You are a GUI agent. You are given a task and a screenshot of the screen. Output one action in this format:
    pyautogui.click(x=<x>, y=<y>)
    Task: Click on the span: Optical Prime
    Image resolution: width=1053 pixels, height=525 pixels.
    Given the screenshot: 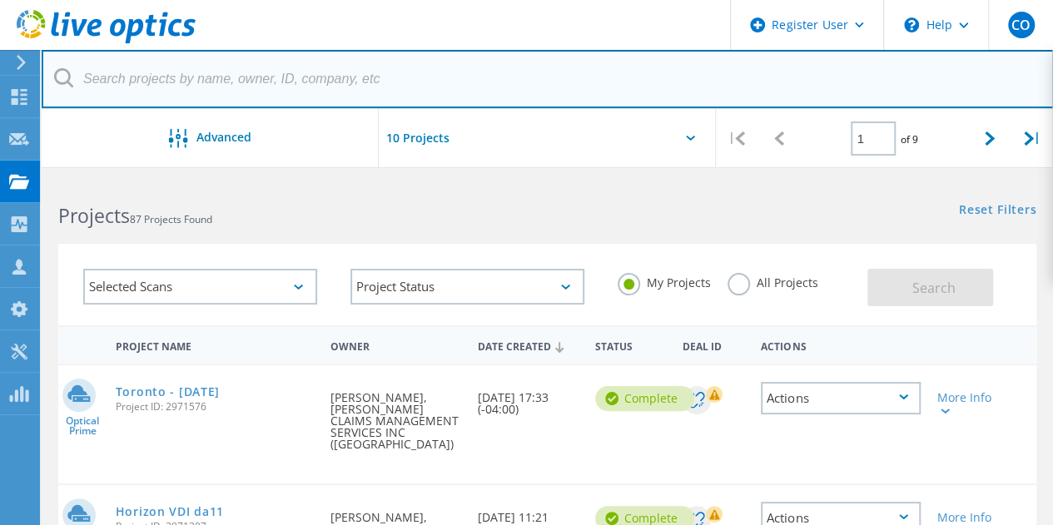 What is the action you would take?
    pyautogui.click(x=82, y=426)
    